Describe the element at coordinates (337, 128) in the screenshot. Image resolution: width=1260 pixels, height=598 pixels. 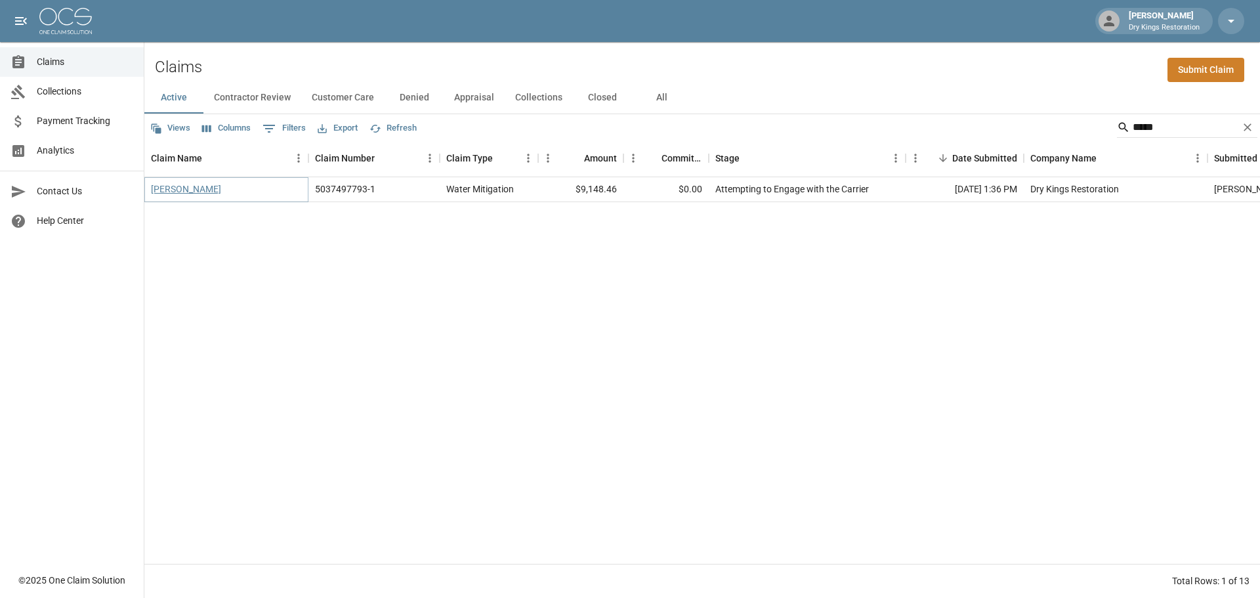
I see `button: Export` at that location.